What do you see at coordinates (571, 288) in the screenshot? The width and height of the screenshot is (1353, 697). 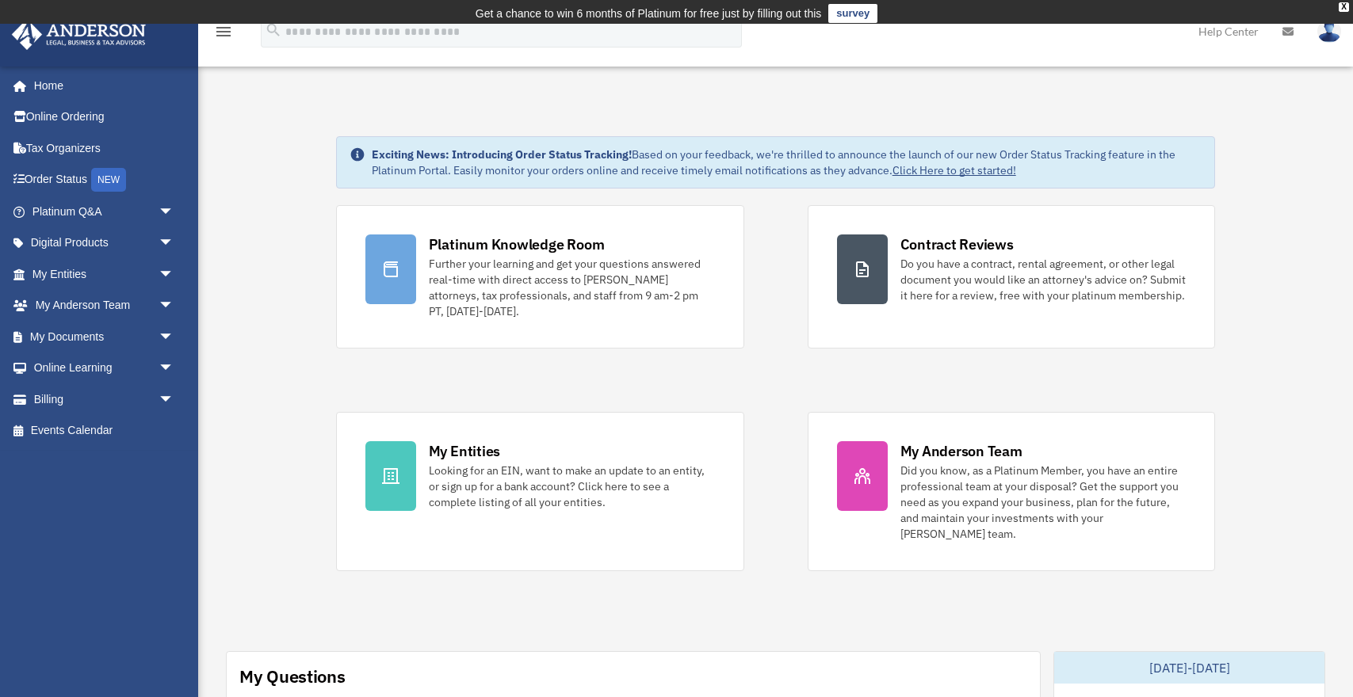 I see `div: Further your learning and get your questions answered real-time with direct access to [PERSON_NAM...` at bounding box center [571, 288].